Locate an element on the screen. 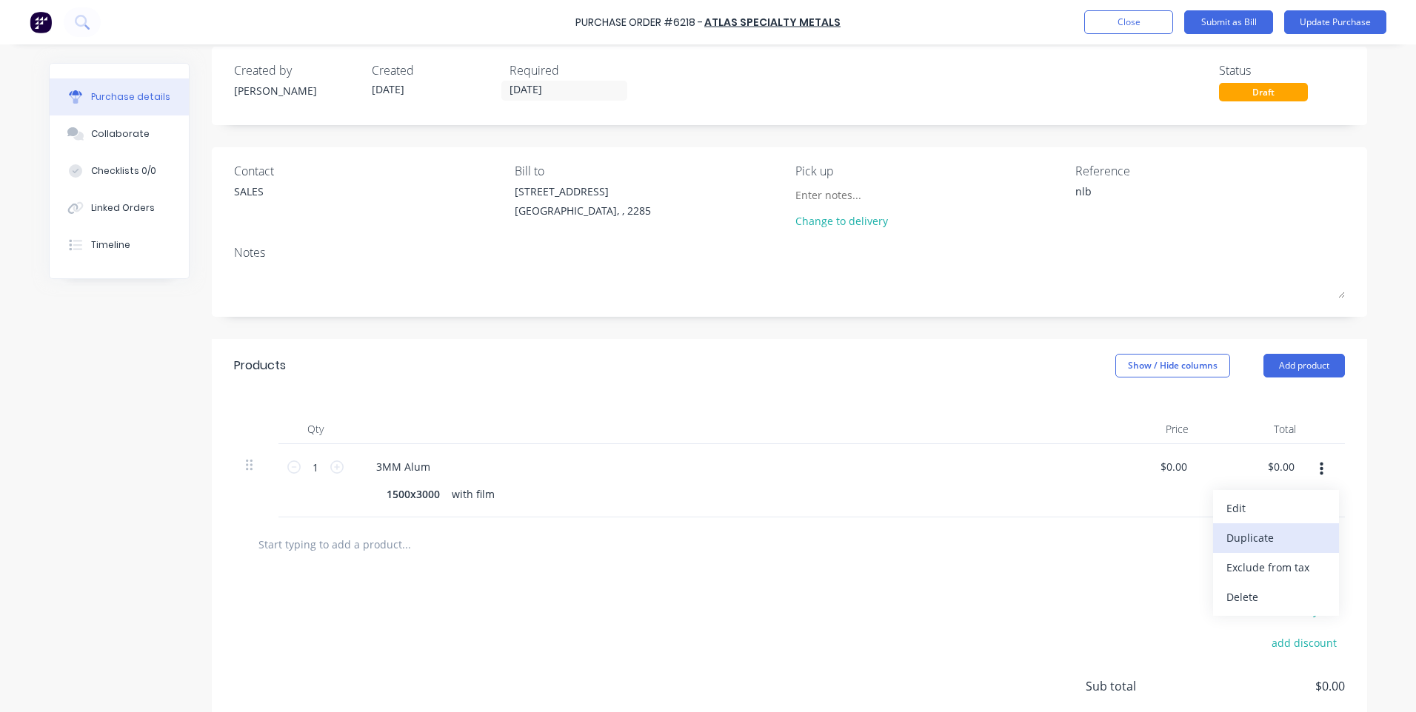  button: add discount is located at coordinates (1303, 643).